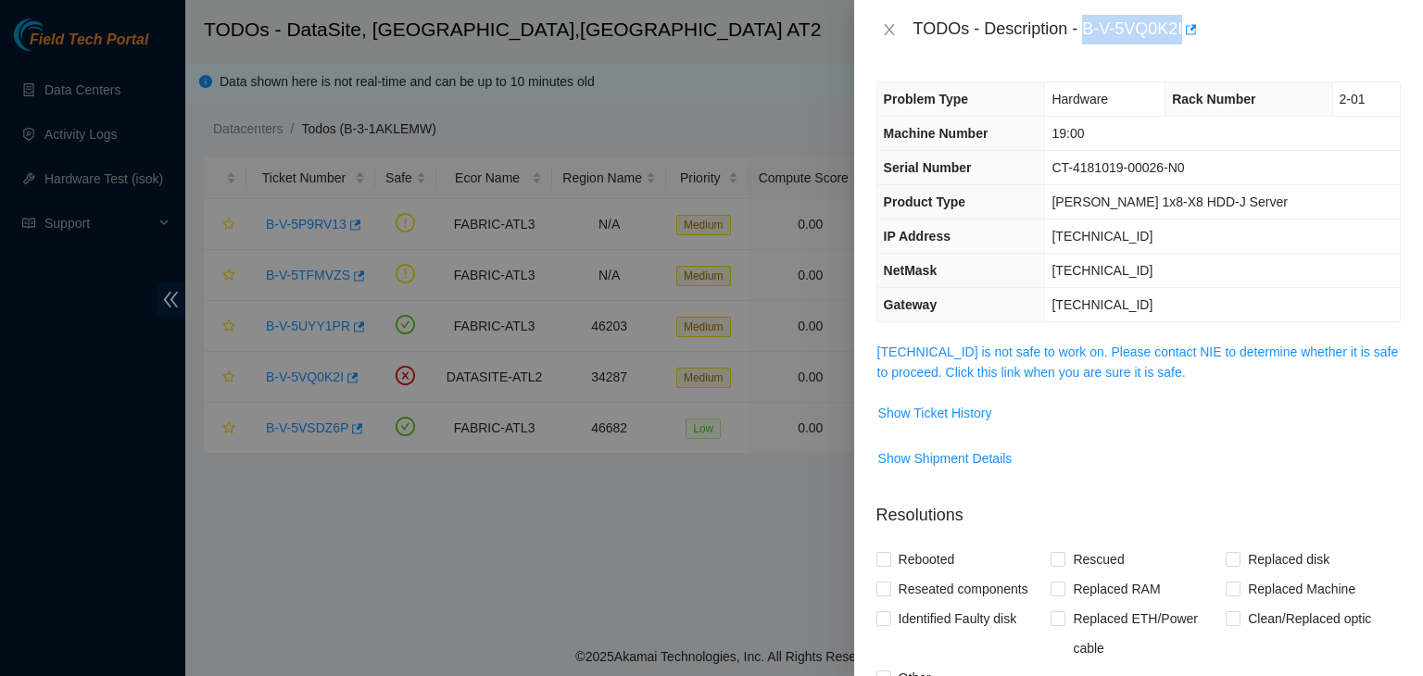 This screenshot has height=676, width=1423. What do you see at coordinates (935, 413) in the screenshot?
I see `button: Show Ticket History` at bounding box center [935, 413].